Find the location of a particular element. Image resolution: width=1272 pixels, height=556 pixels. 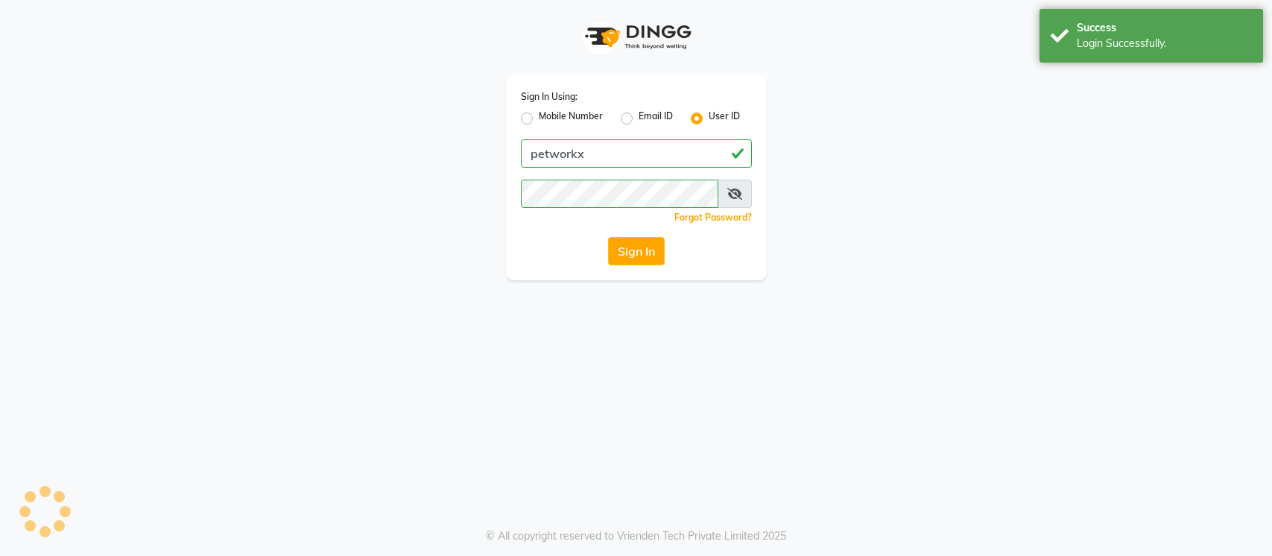

label: Sign In Using: is located at coordinates (549, 97).